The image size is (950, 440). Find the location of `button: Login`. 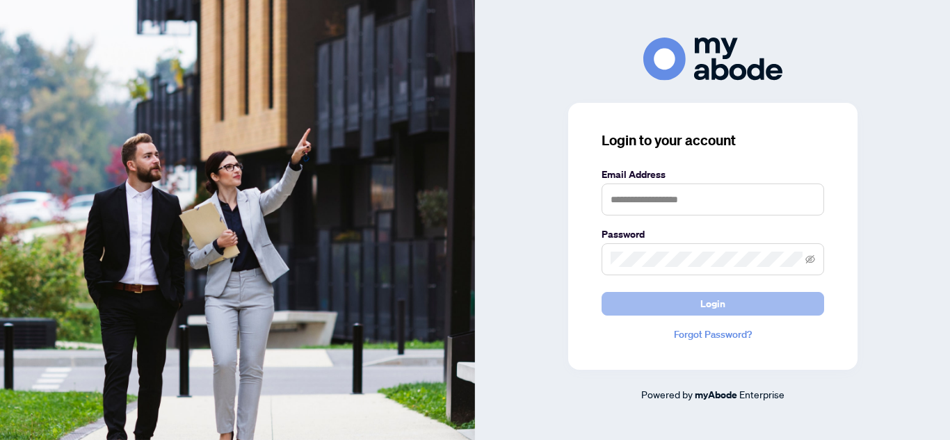

button: Login is located at coordinates (713, 304).